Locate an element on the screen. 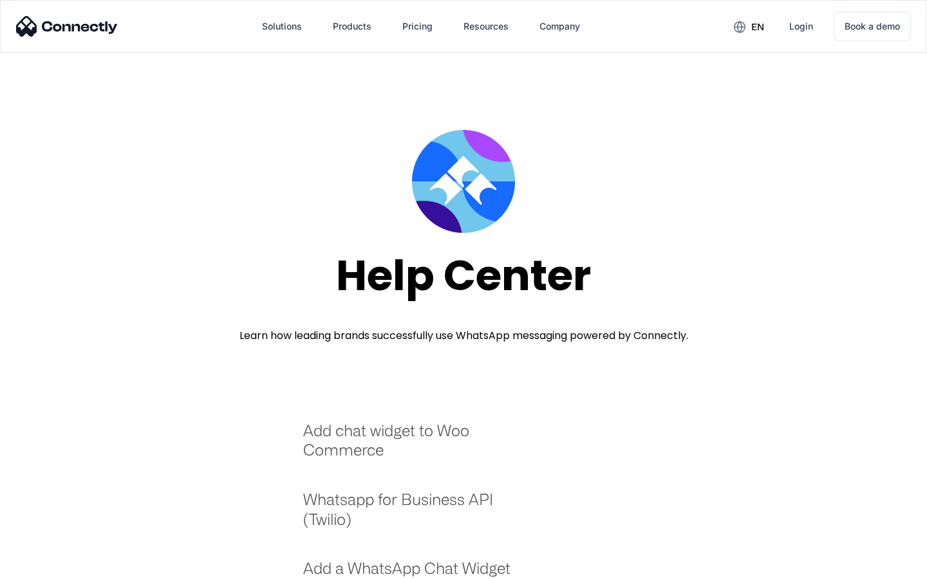 The height and width of the screenshot is (579, 927). a: Login is located at coordinates (801, 26).